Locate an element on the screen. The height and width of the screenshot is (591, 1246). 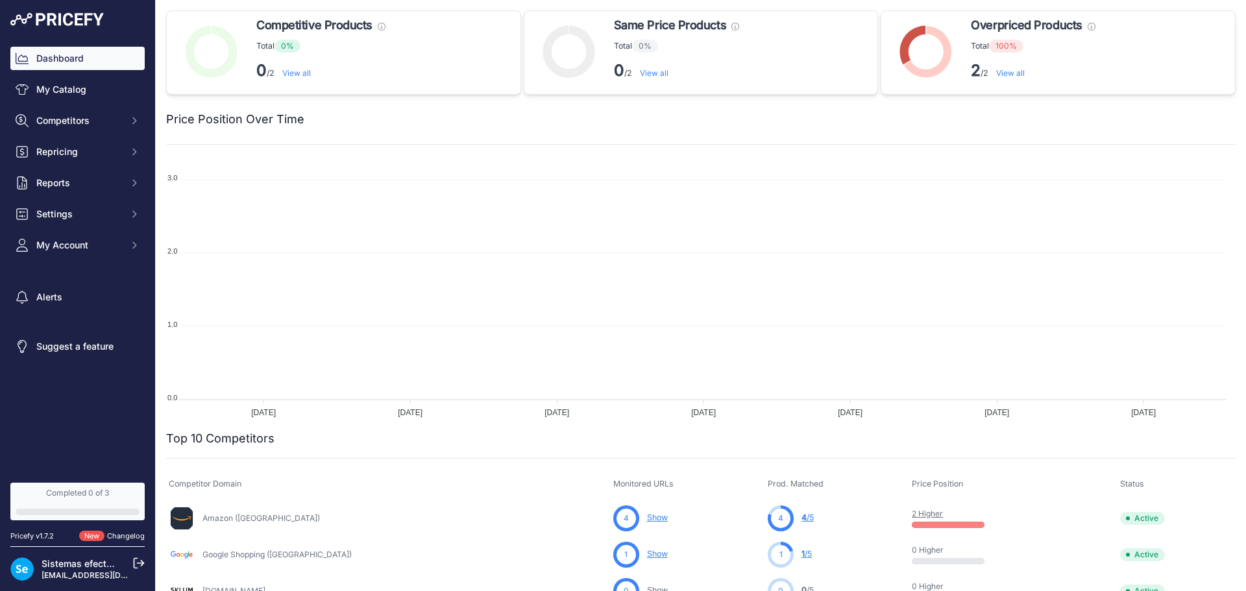
span: Prod. Matched is located at coordinates (795, 483).